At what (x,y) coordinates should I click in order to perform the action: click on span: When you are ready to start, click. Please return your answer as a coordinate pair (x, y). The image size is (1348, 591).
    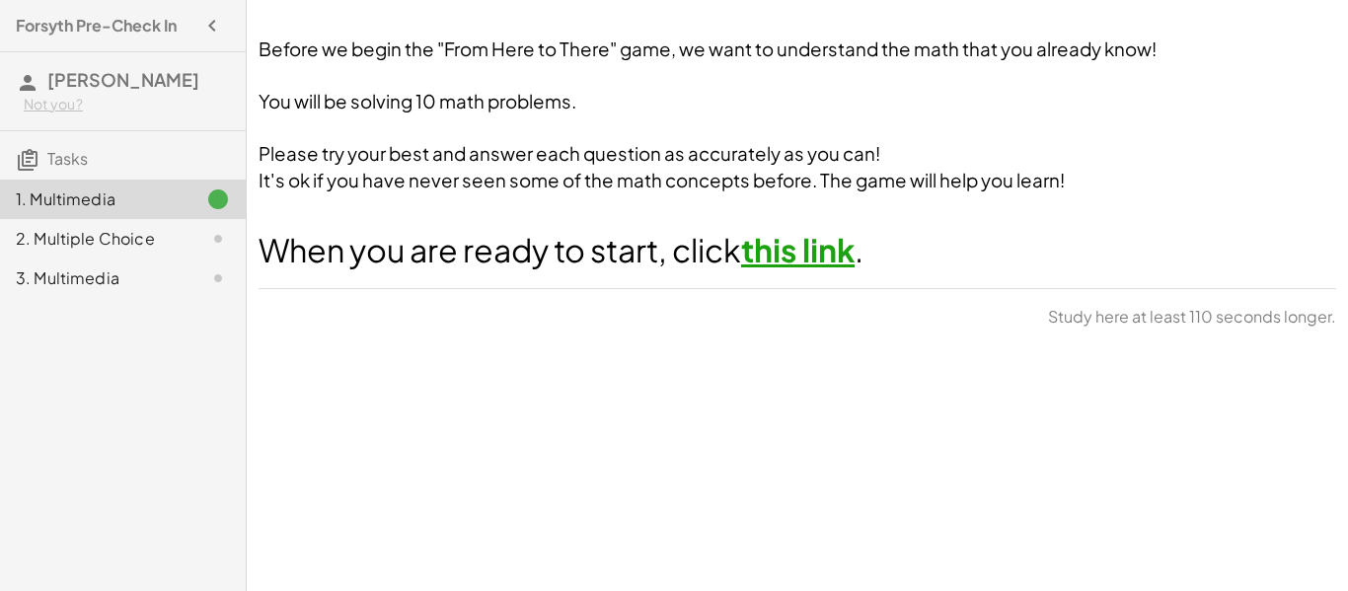
    Looking at the image, I should click on (499, 250).